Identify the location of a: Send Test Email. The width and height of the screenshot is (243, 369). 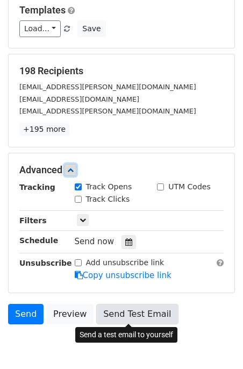
(137, 314).